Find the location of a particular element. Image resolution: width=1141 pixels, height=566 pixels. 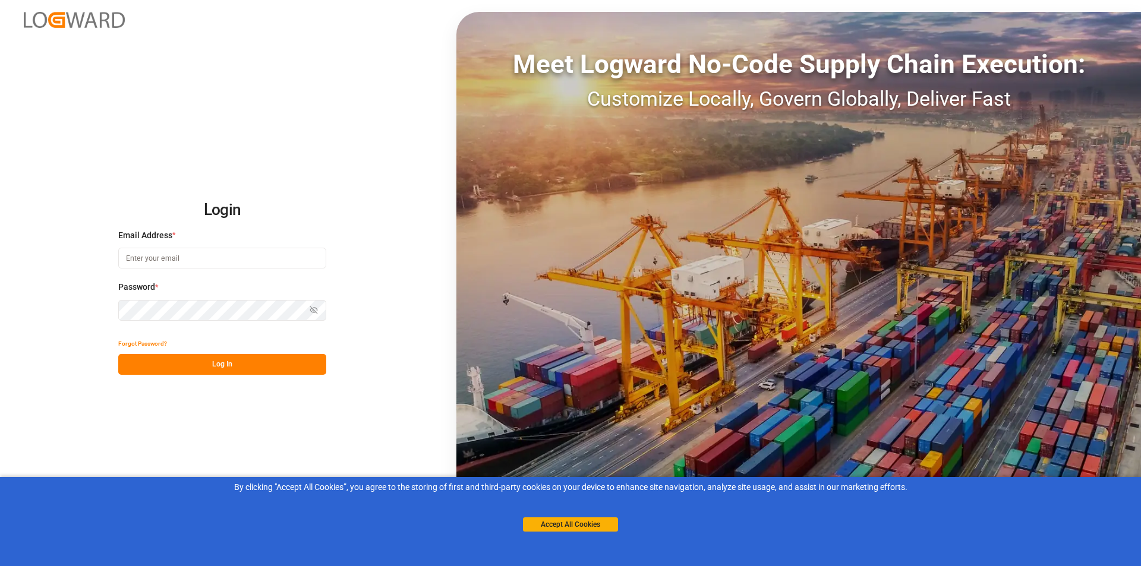

button: Accept All Cookies is located at coordinates (571, 525).